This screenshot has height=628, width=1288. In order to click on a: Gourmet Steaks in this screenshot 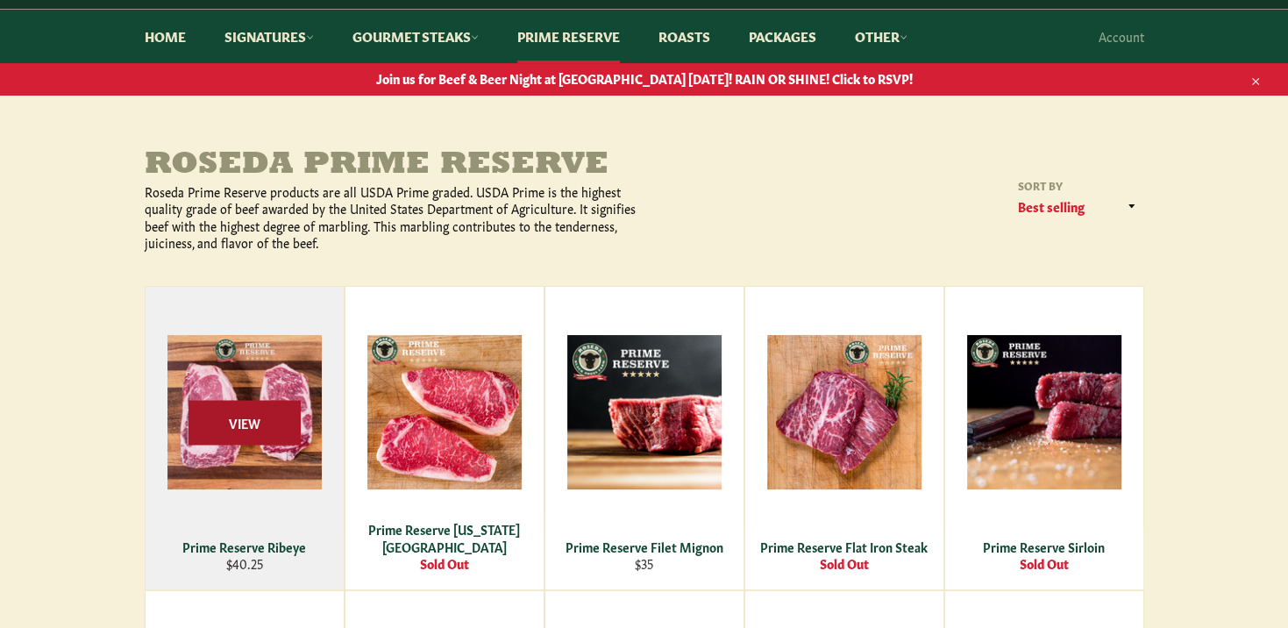, I will do `click(416, 36)`.